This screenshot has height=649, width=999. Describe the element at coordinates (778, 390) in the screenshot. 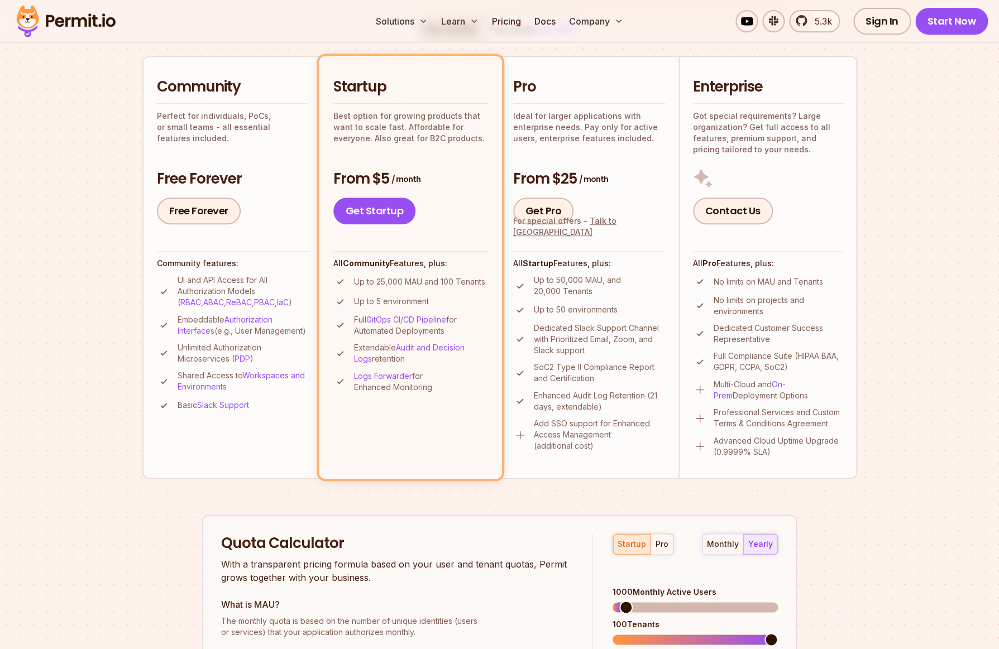

I see `p: Multi-Cloud and Deployment Options` at that location.